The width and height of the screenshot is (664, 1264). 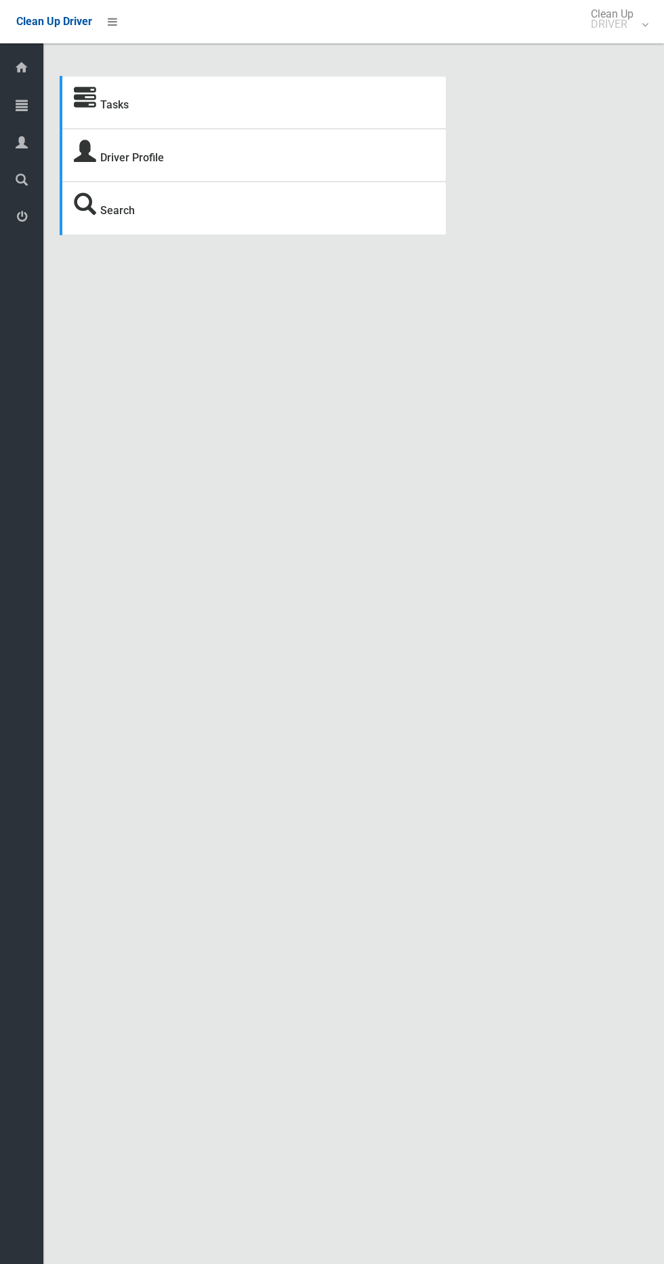 What do you see at coordinates (615, 19) in the screenshot?
I see `span: Clean Up` at bounding box center [615, 19].